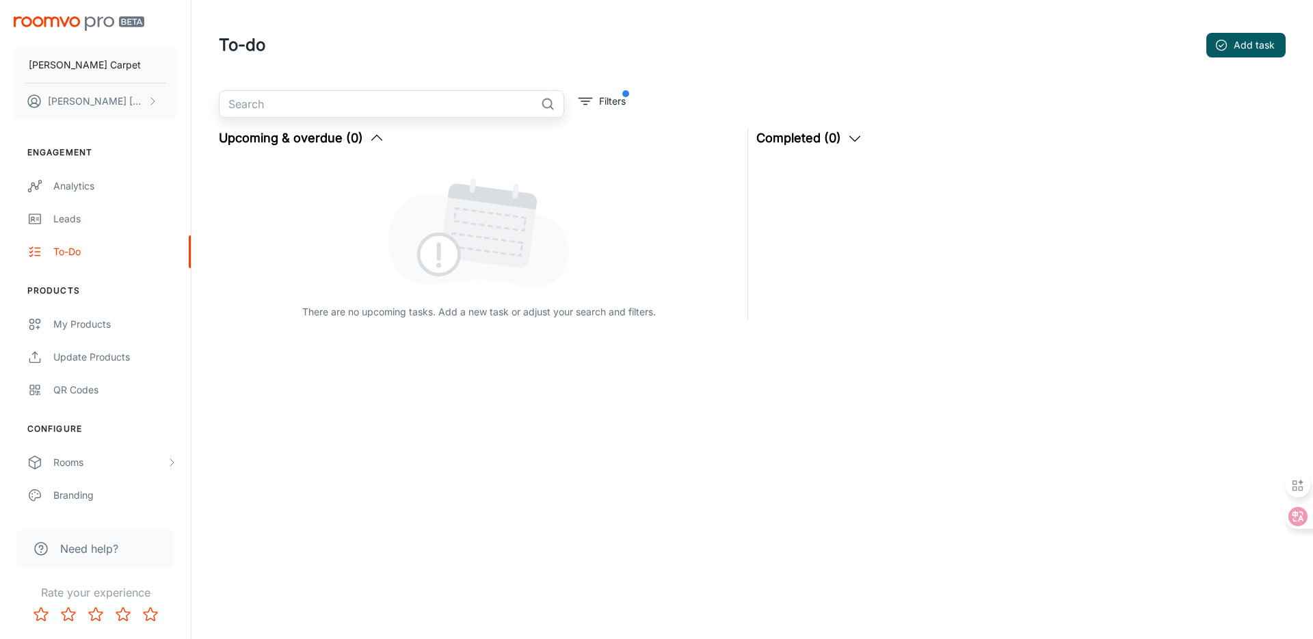  Describe the element at coordinates (479, 312) in the screenshot. I see `p: There are no upcoming tasks. Add a new task or adjust your search and filters.` at that location.